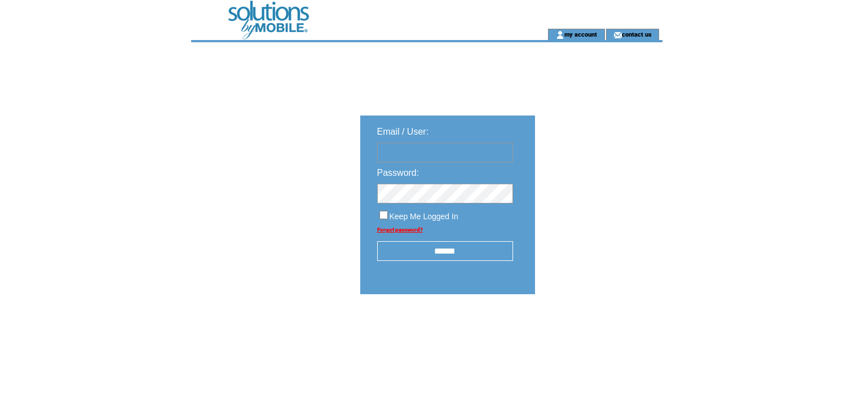  I want to click on img: transparent.png;jsessionid=9141A0B12E8825109DA986E1D3830085, so click(596, 329).